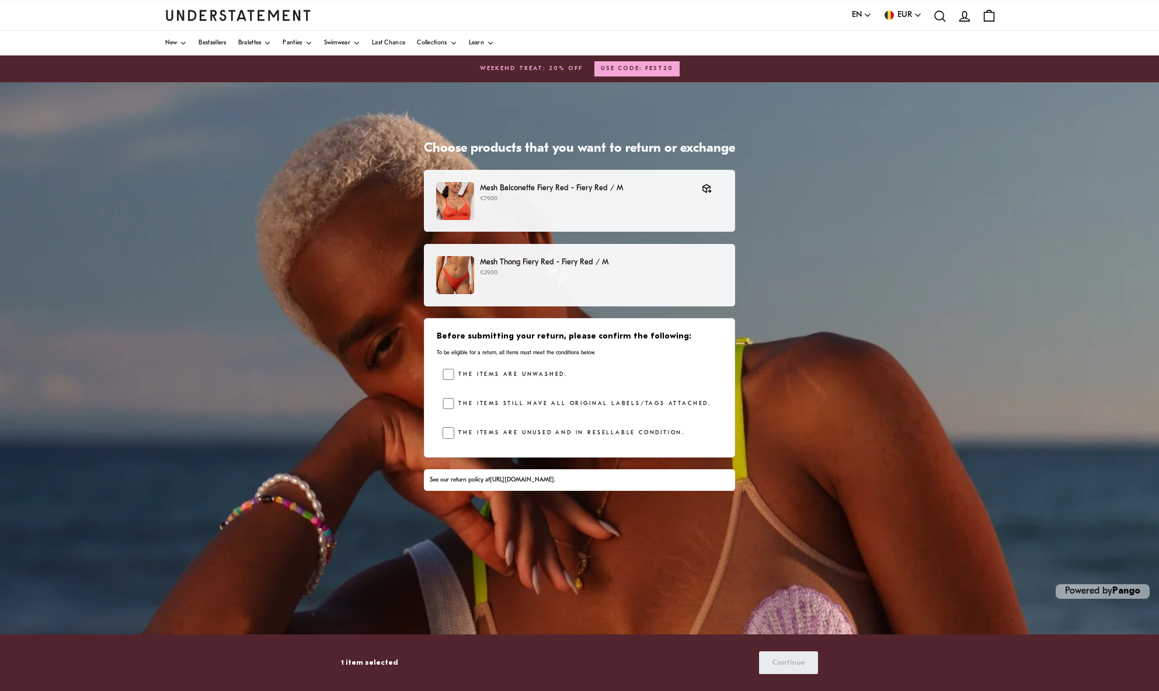  I want to click on a: Bestsellers, so click(212, 43).